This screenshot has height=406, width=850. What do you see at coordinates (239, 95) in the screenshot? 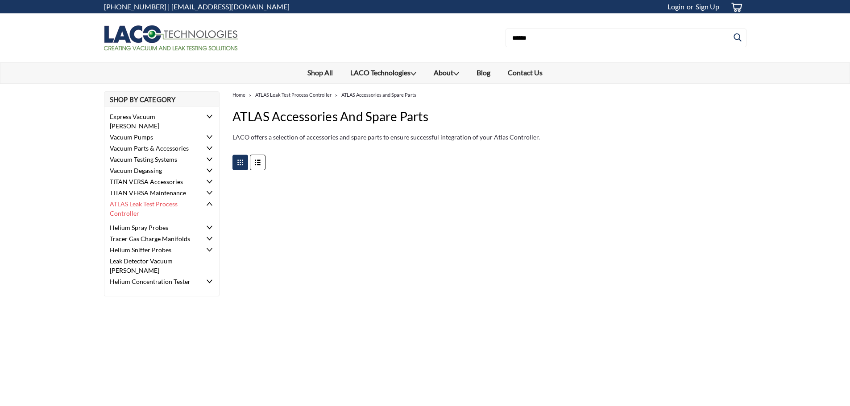
I see `a: Home` at bounding box center [239, 95].